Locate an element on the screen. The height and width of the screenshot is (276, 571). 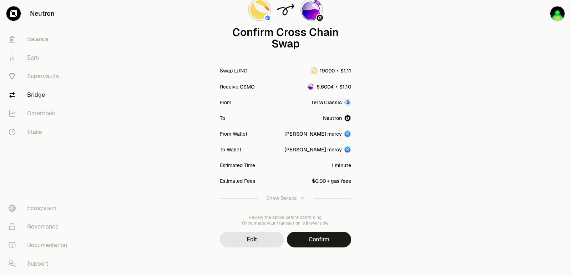
a: Bridge is located at coordinates (40, 95).